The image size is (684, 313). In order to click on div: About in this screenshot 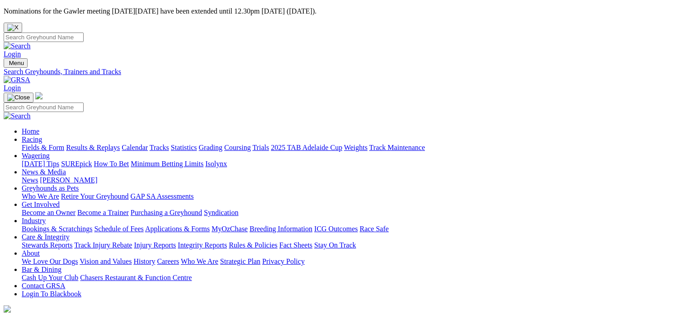, I will do `click(351, 262)`.